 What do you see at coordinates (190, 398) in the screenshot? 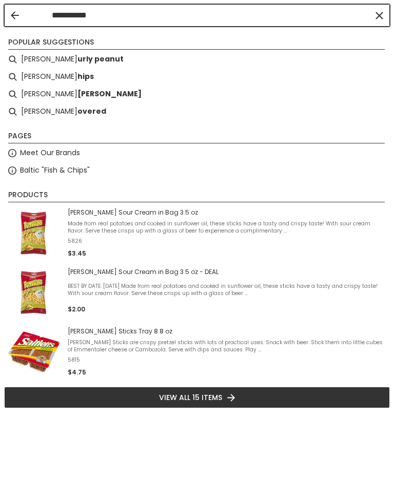
I see `span: View all 15 items` at bounding box center [190, 398].